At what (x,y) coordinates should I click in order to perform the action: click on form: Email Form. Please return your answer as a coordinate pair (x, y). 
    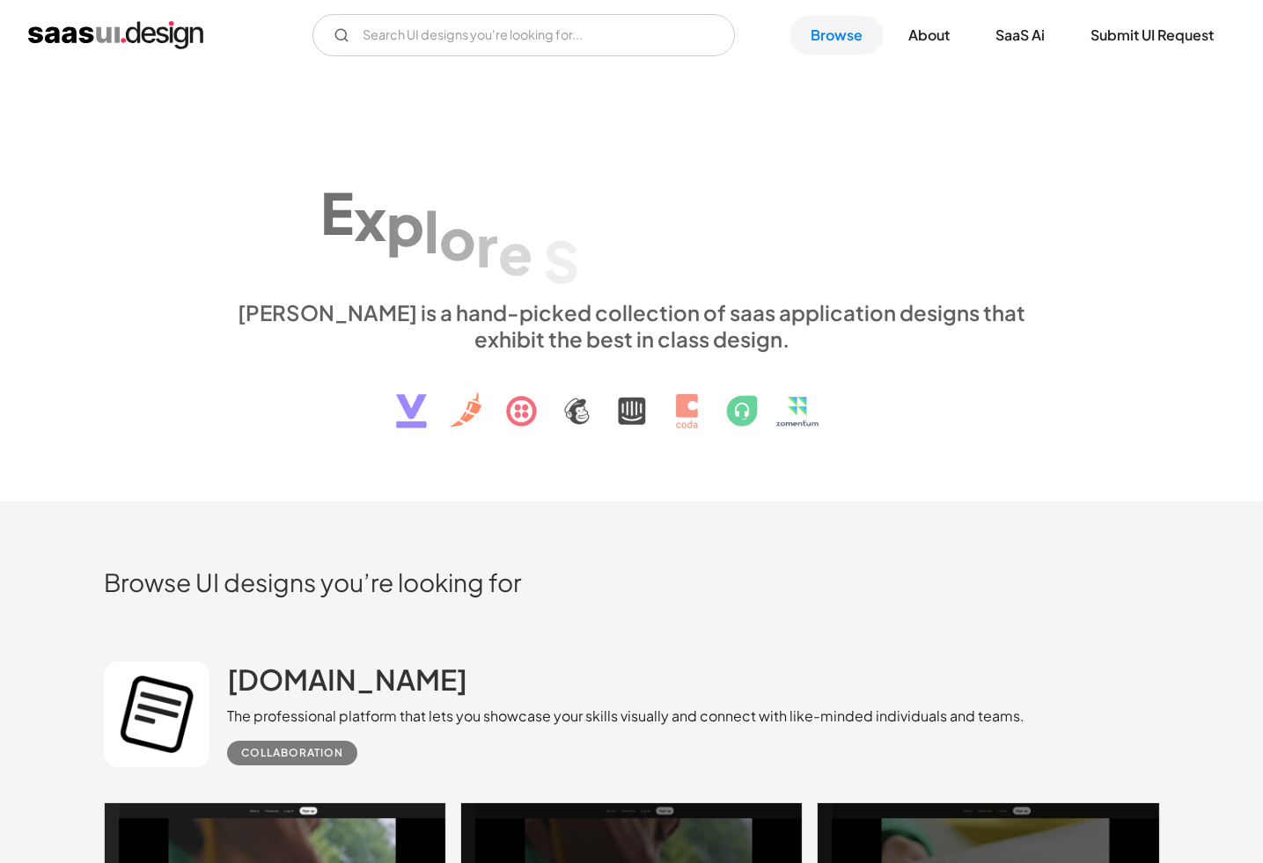
    Looking at the image, I should click on (524, 35).